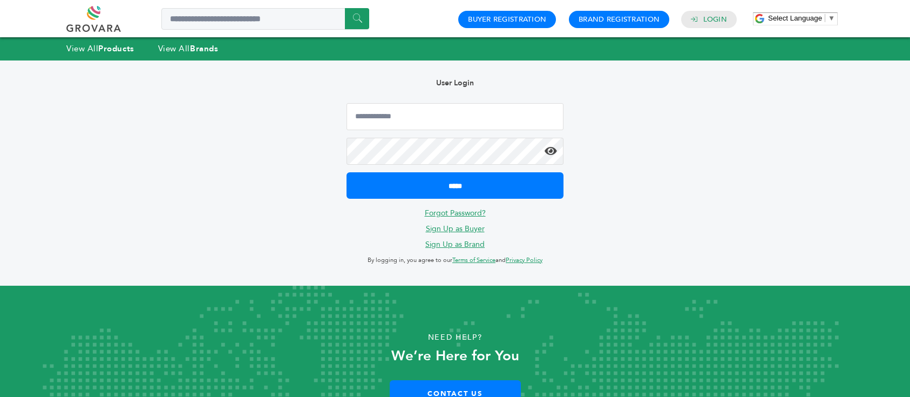 The width and height of the screenshot is (910, 397). Describe the element at coordinates (204, 49) in the screenshot. I see `strong: Brands` at that location.